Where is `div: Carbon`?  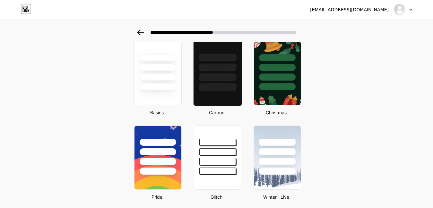
div: Carbon is located at coordinates (217, 112).